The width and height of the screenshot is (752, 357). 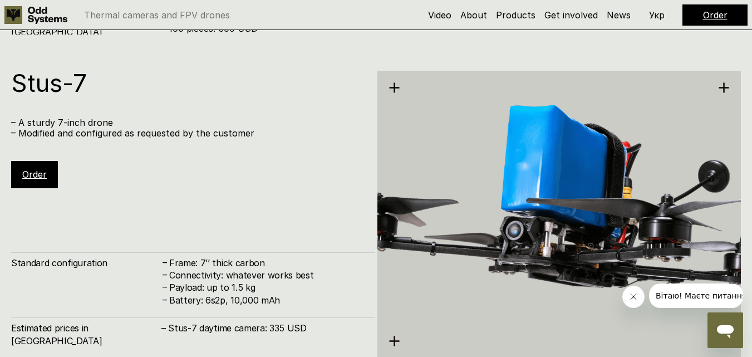 I want to click on p: – A sturdy 7-inch drone, so click(x=188, y=122).